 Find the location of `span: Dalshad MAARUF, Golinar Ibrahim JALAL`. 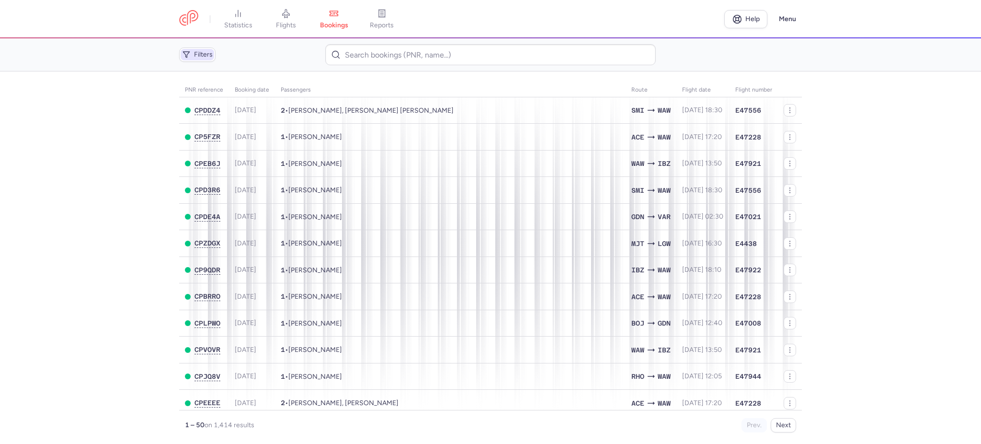

span: Dalshad MAARUF, Golinar Ibrahim JALAL is located at coordinates (371, 110).